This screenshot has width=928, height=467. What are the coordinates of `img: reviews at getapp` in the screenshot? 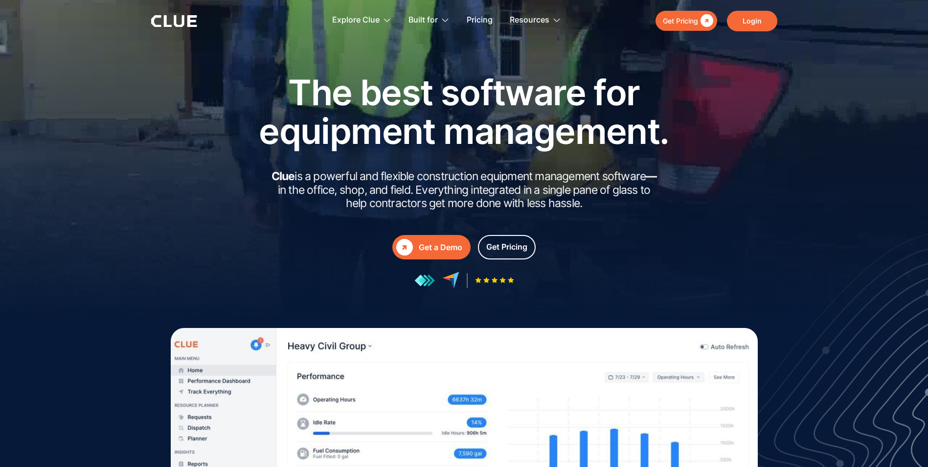 It's located at (425, 280).